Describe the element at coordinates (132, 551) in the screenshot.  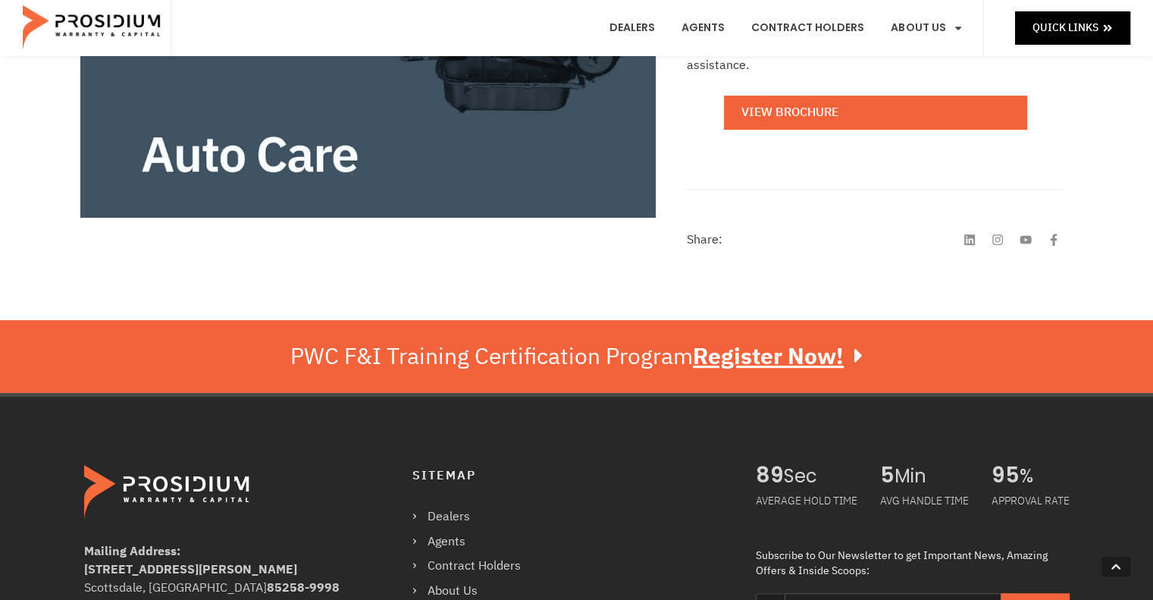
I see `b: Mailing Address:` at that location.